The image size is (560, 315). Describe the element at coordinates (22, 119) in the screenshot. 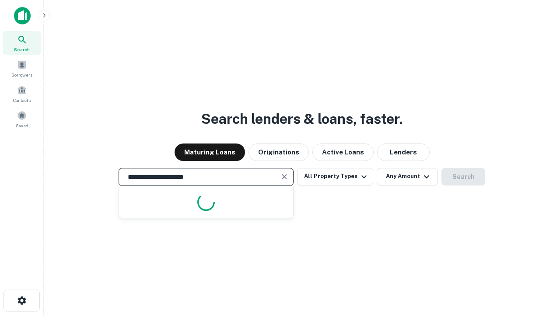

I see `a: Saved` at that location.